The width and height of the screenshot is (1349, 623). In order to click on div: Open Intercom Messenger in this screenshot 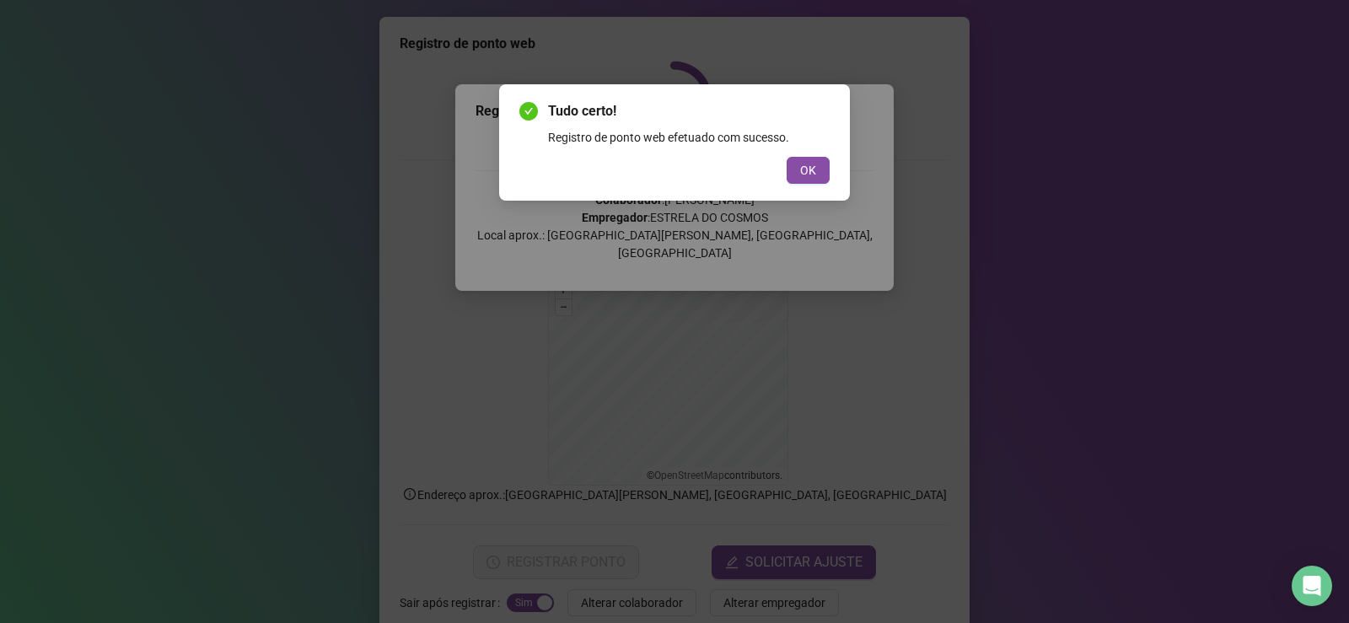, I will do `click(1312, 586)`.